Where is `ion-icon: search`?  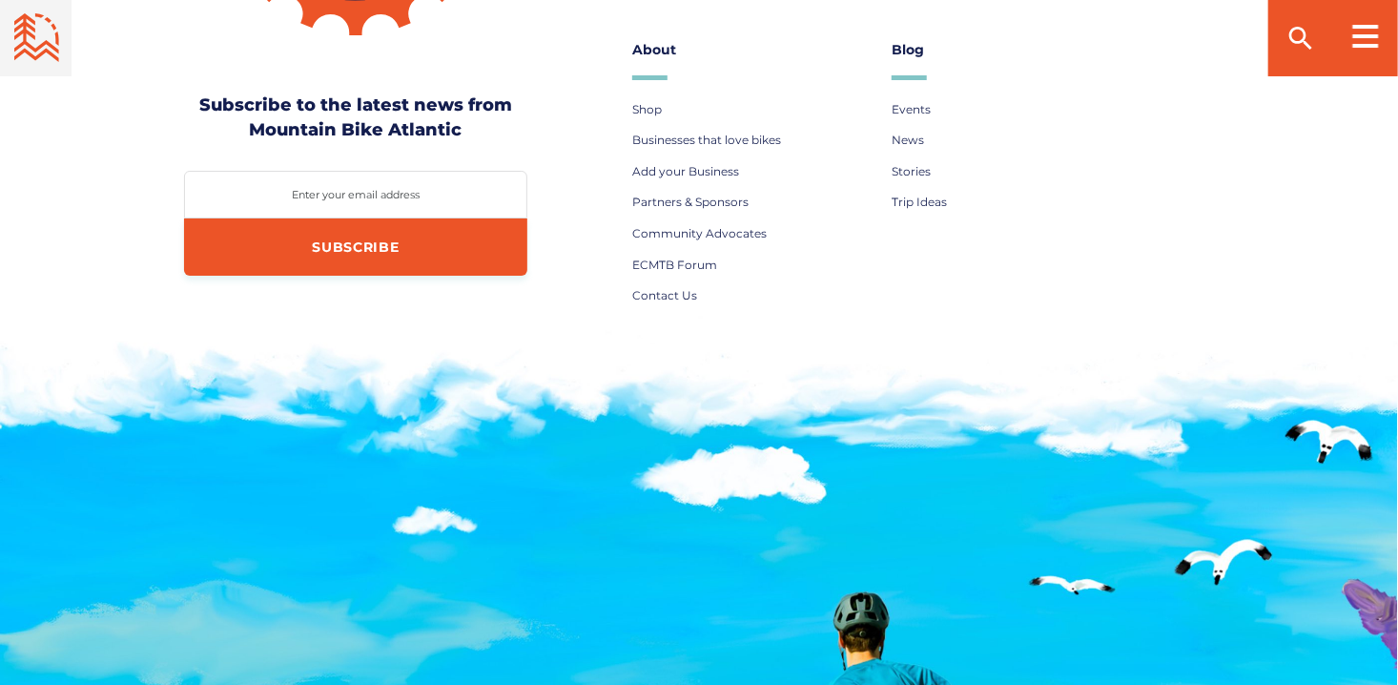 ion-icon: search is located at coordinates (1300, 38).